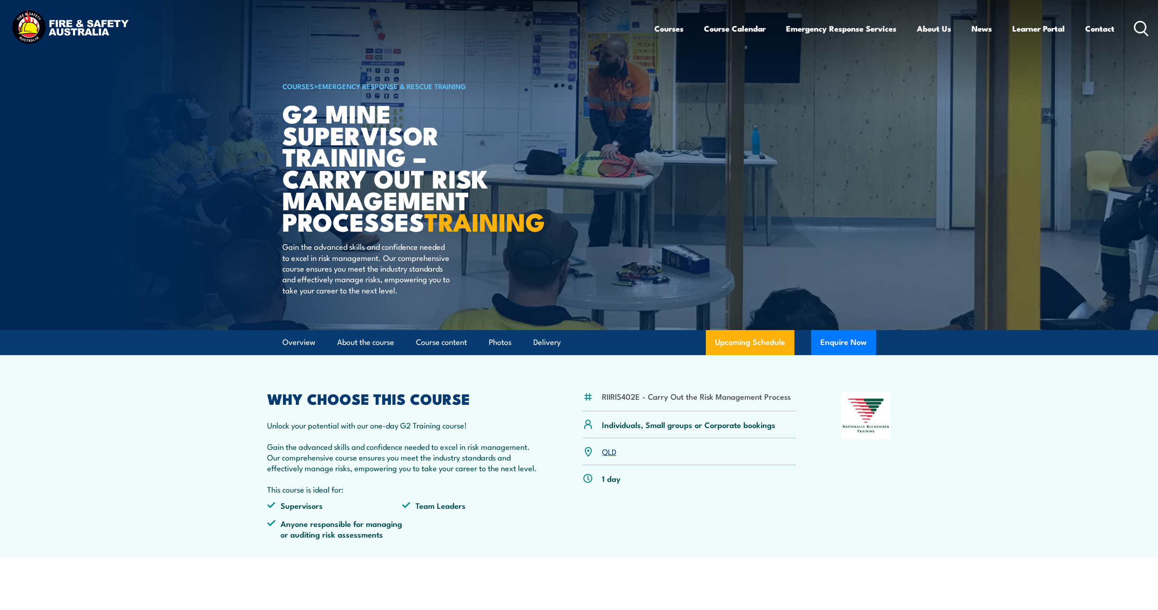 This screenshot has width=1158, height=610. What do you see at coordinates (366, 342) in the screenshot?
I see `a: About the course` at bounding box center [366, 342].